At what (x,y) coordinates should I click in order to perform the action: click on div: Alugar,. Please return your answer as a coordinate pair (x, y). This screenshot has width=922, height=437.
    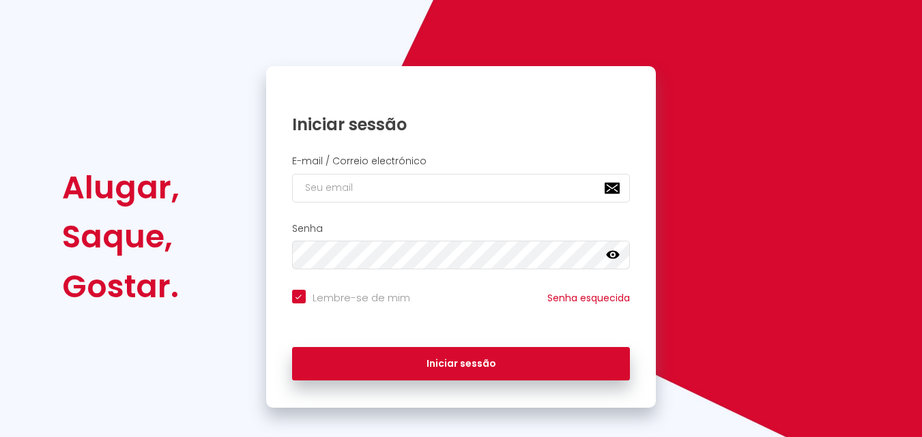
    Looking at the image, I should click on (121, 188).